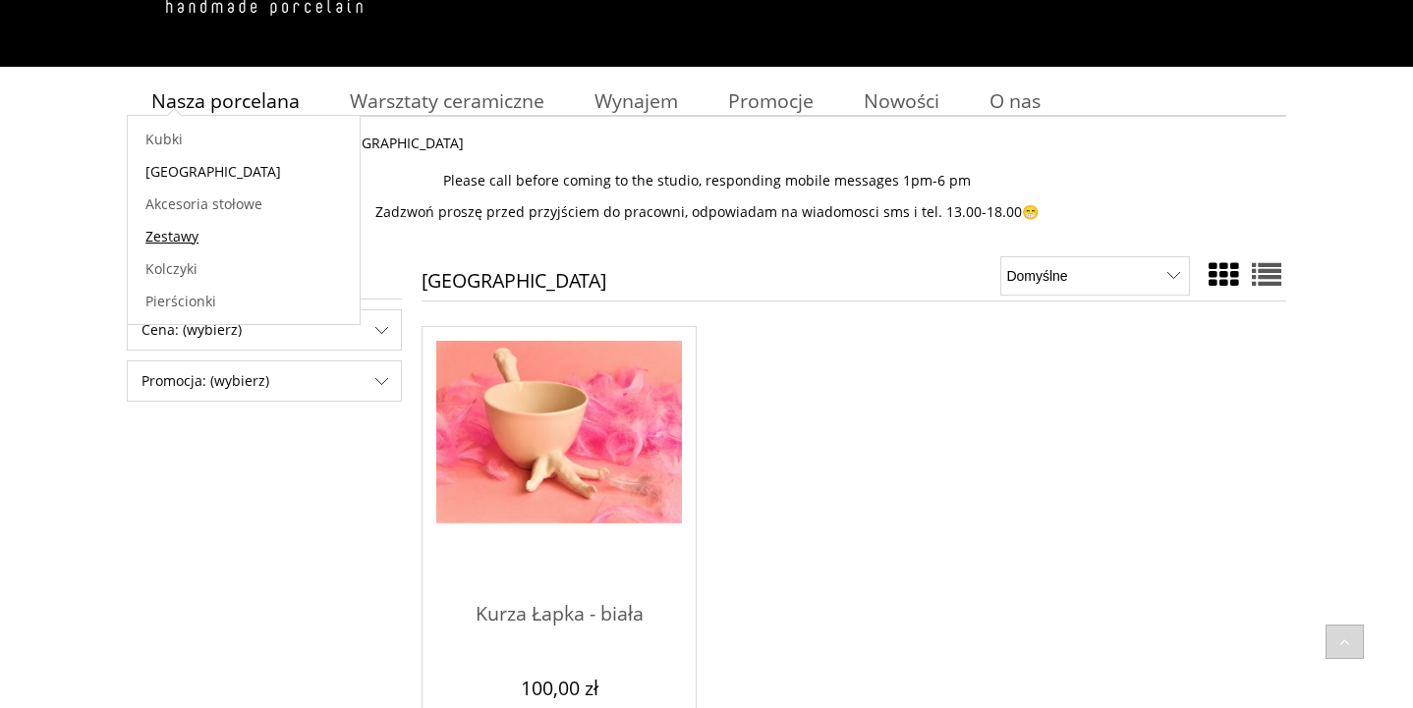 This screenshot has height=708, width=1413. I want to click on span: Wynajem, so click(636, 100).